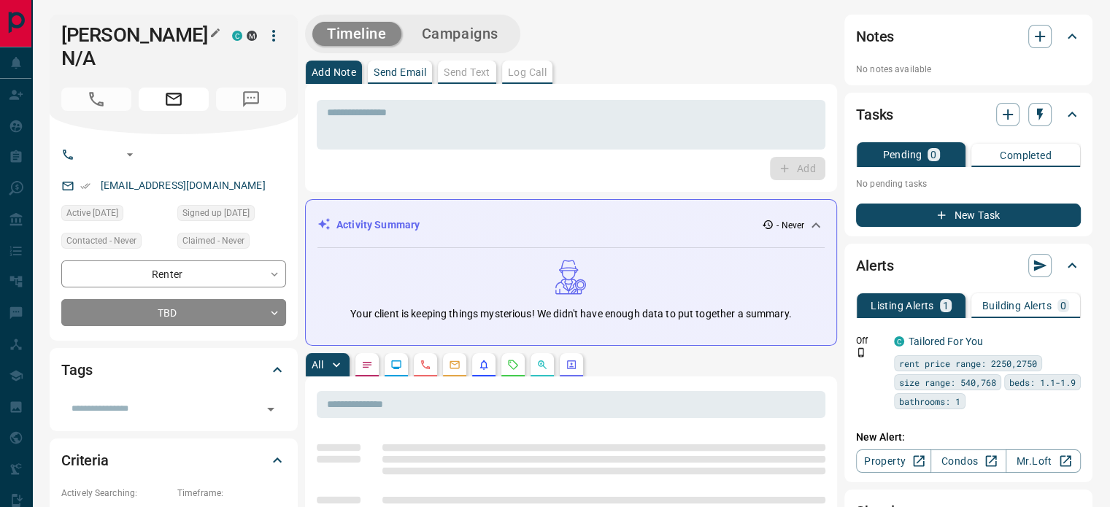 The image size is (1110, 507). Describe the element at coordinates (902, 306) in the screenshot. I see `p: Listing Alerts` at that location.